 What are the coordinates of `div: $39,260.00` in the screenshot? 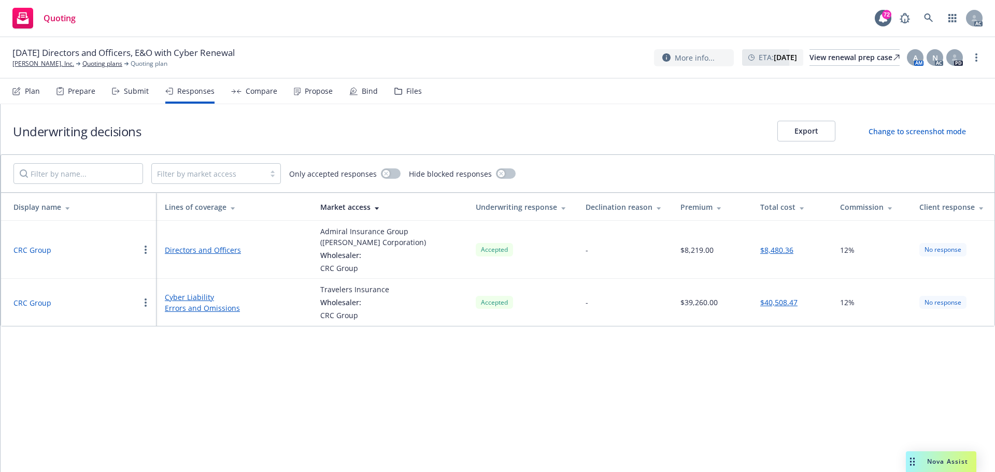 It's located at (699, 302).